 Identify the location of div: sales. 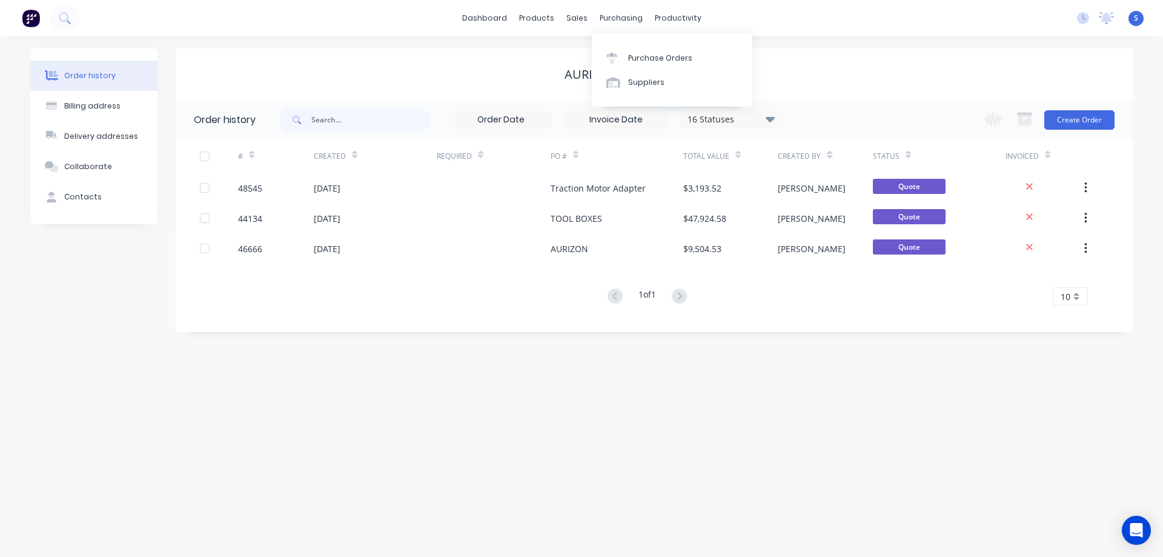
(577, 18).